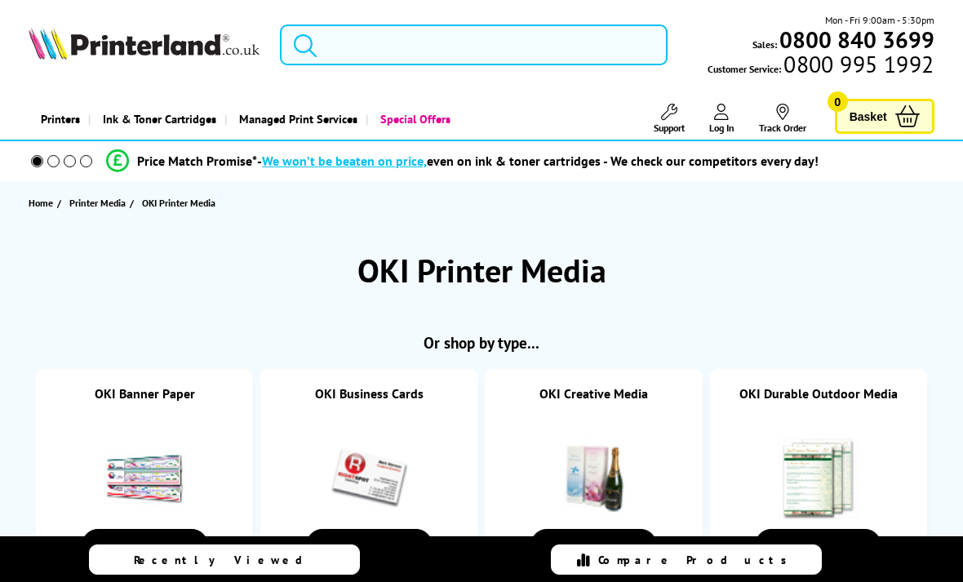 The height and width of the screenshot is (582, 963). Describe the element at coordinates (819, 394) in the screenshot. I see `a: OKI Durable Outdoor Media` at that location.